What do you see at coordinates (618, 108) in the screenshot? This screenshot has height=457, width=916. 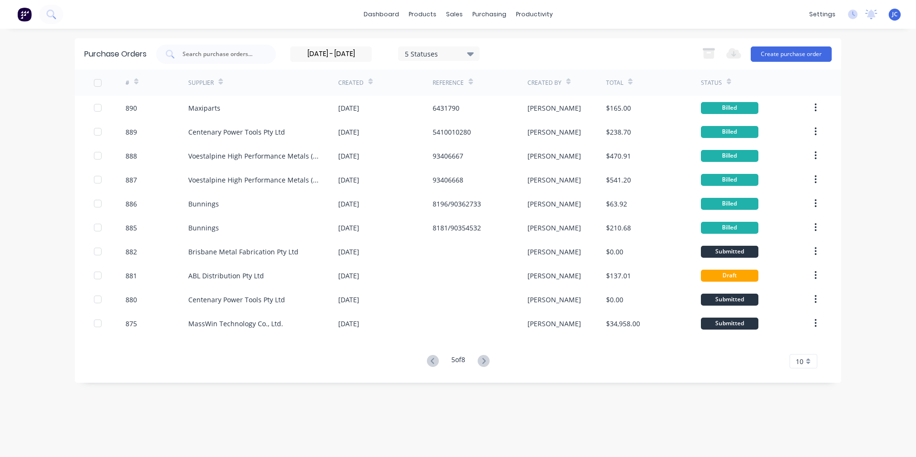 I see `div: $165.00` at bounding box center [618, 108].